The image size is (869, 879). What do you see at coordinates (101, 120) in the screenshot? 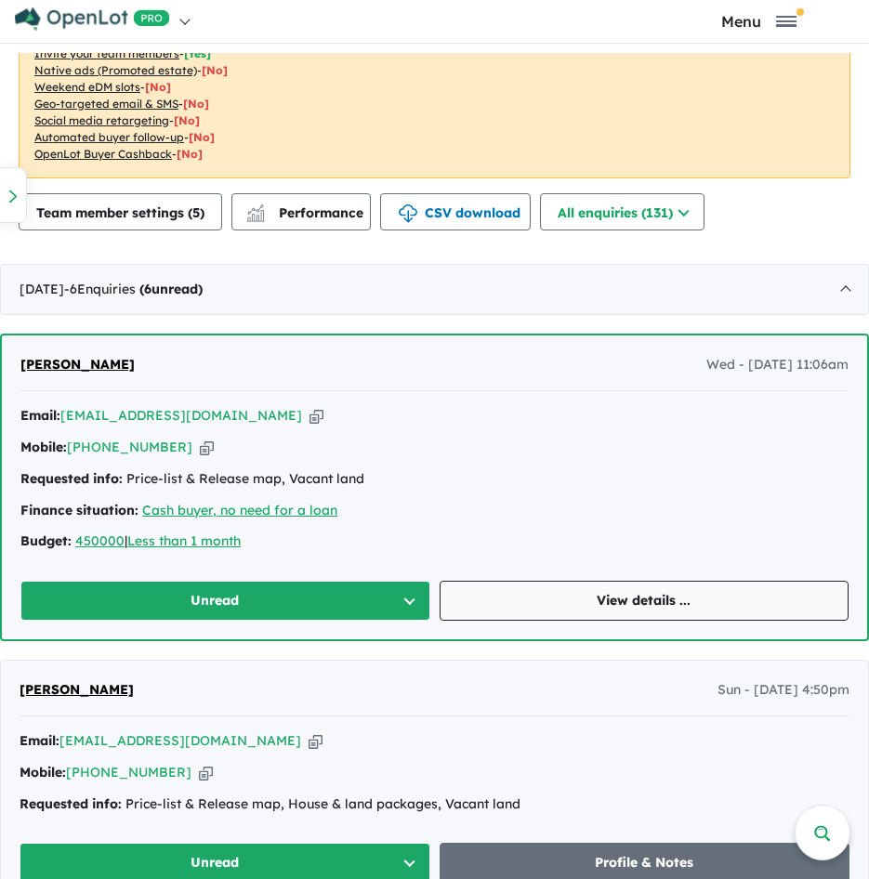
I see `u: Social media retargeting` at bounding box center [101, 120].